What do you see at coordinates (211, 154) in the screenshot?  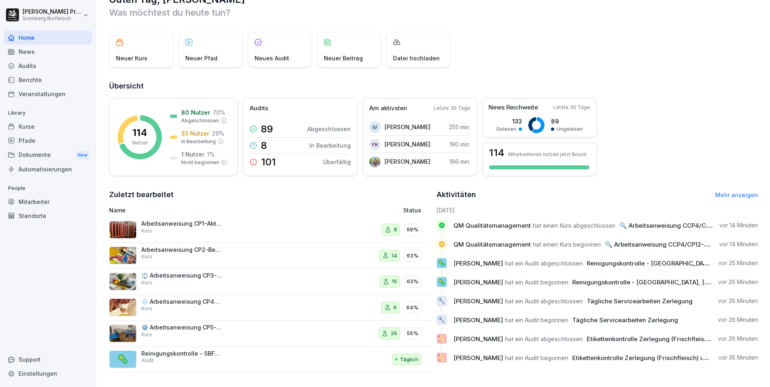 I see `p: 1 %` at bounding box center [211, 154].